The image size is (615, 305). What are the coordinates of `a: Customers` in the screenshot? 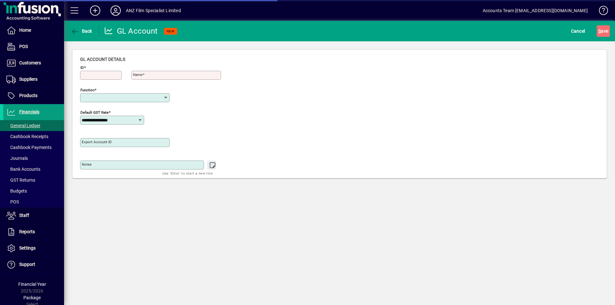 It's located at (34, 63).